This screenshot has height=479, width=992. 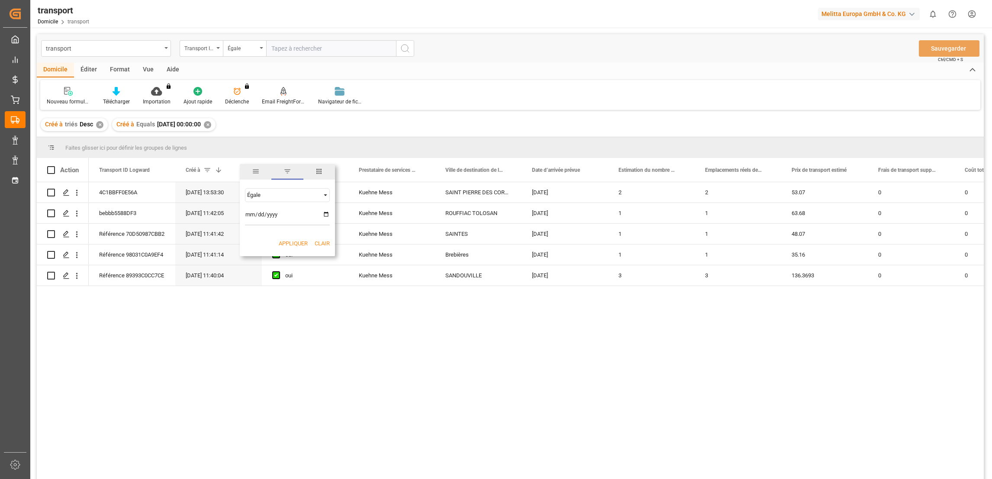 What do you see at coordinates (949, 48) in the screenshot?
I see `button: Sauvegarder` at bounding box center [949, 48].